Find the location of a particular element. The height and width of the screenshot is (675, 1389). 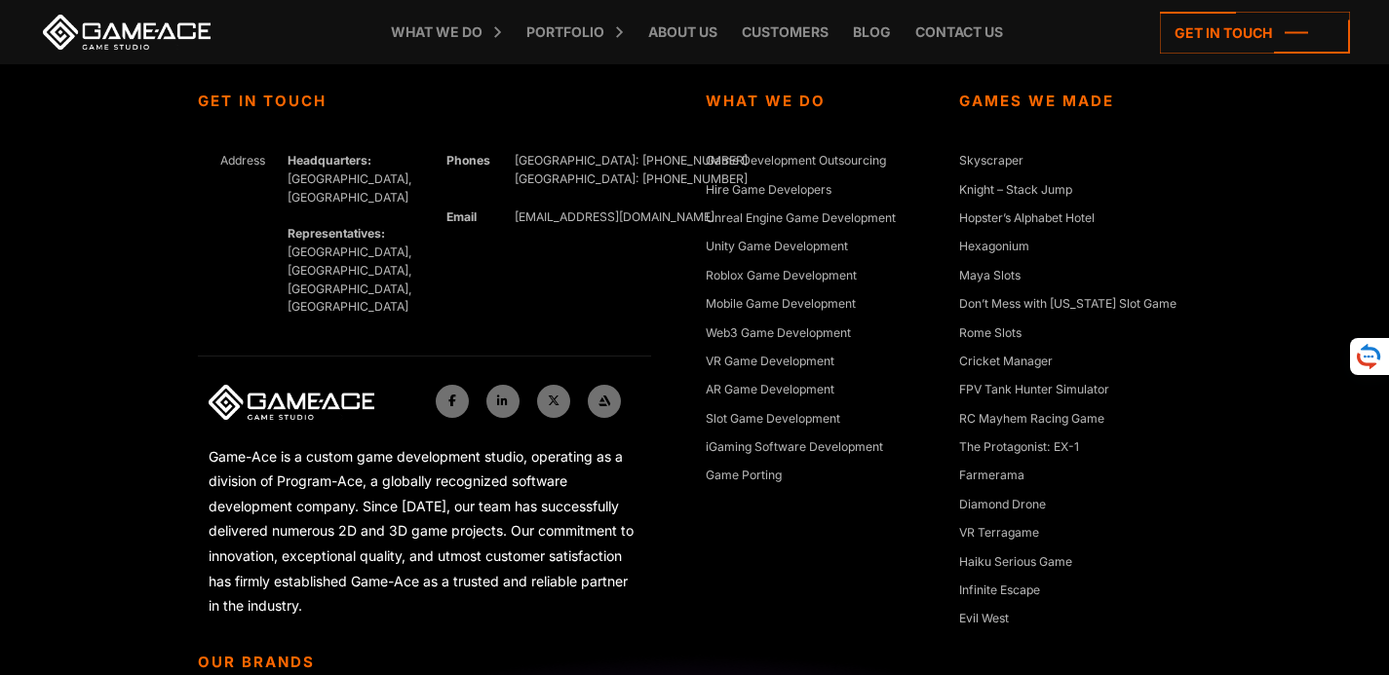

a: Hire Game Developers is located at coordinates (768, 191).